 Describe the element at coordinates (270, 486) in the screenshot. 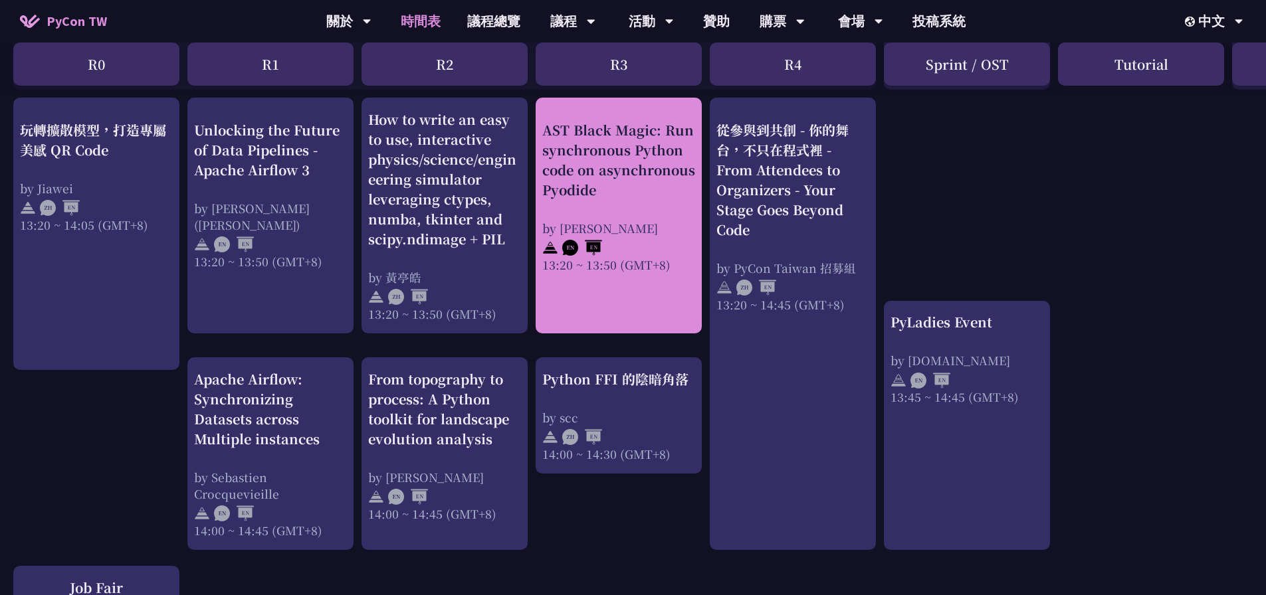

I see `div: by Sebastien Crocquevieille` at that location.